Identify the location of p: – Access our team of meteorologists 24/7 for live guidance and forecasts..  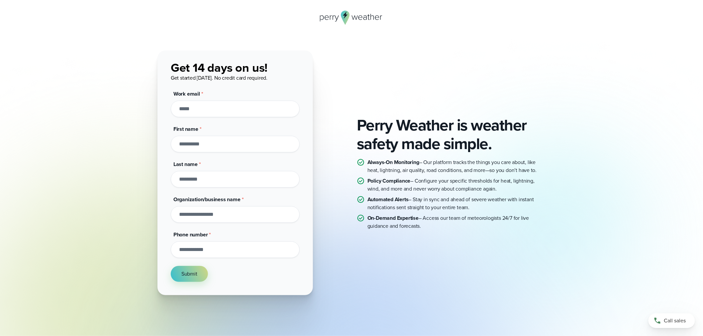
(457, 222).